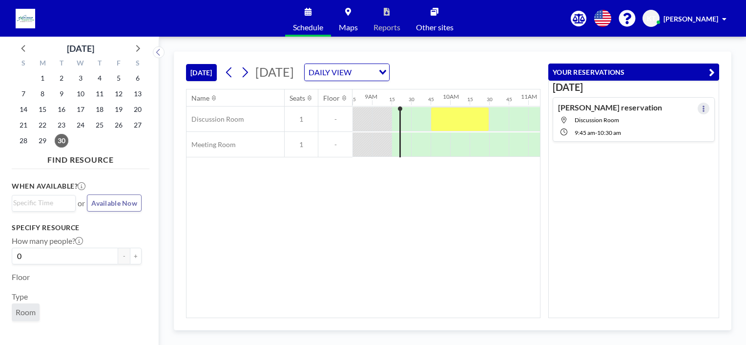 This screenshot has height=345, width=746. What do you see at coordinates (435, 27) in the screenshot?
I see `span: Other sites` at bounding box center [435, 27].